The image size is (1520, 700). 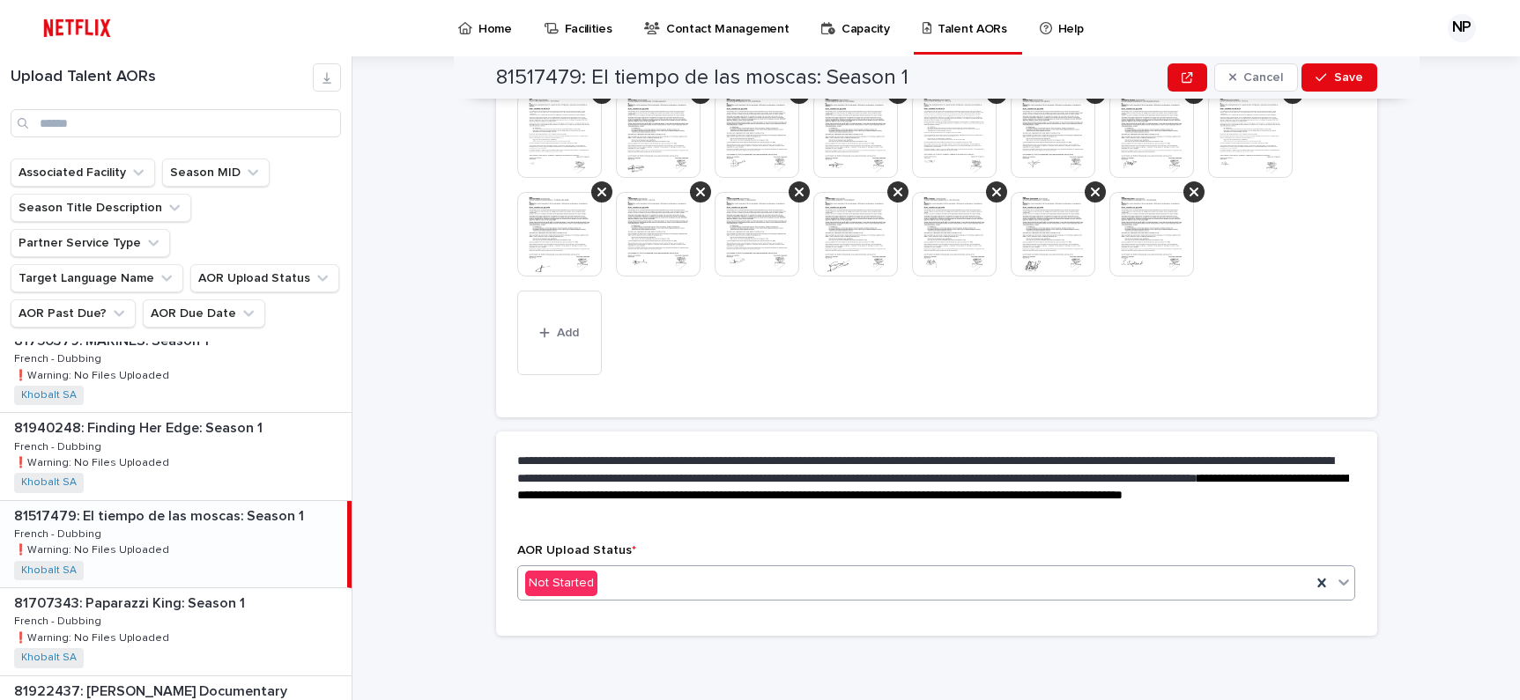 I want to click on p: 81940248: Finding Her Edge: Season 1, so click(x=140, y=426).